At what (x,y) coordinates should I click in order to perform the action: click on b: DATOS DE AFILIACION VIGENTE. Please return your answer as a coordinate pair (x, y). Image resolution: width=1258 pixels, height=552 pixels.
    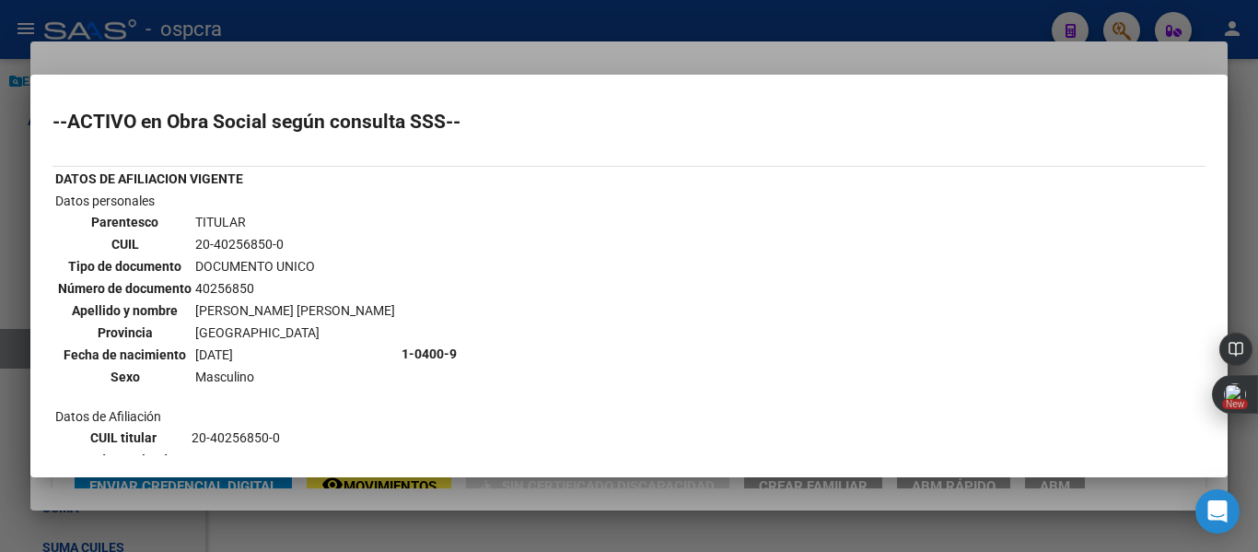
    Looking at the image, I should click on (149, 179).